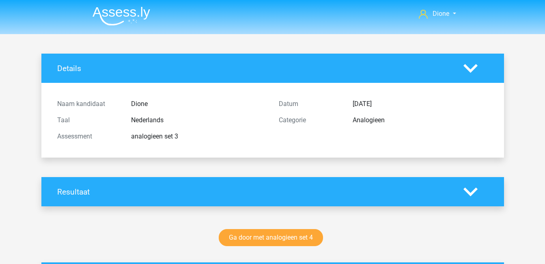 This screenshot has height=264, width=545. I want to click on div: Nederlands, so click(199, 120).